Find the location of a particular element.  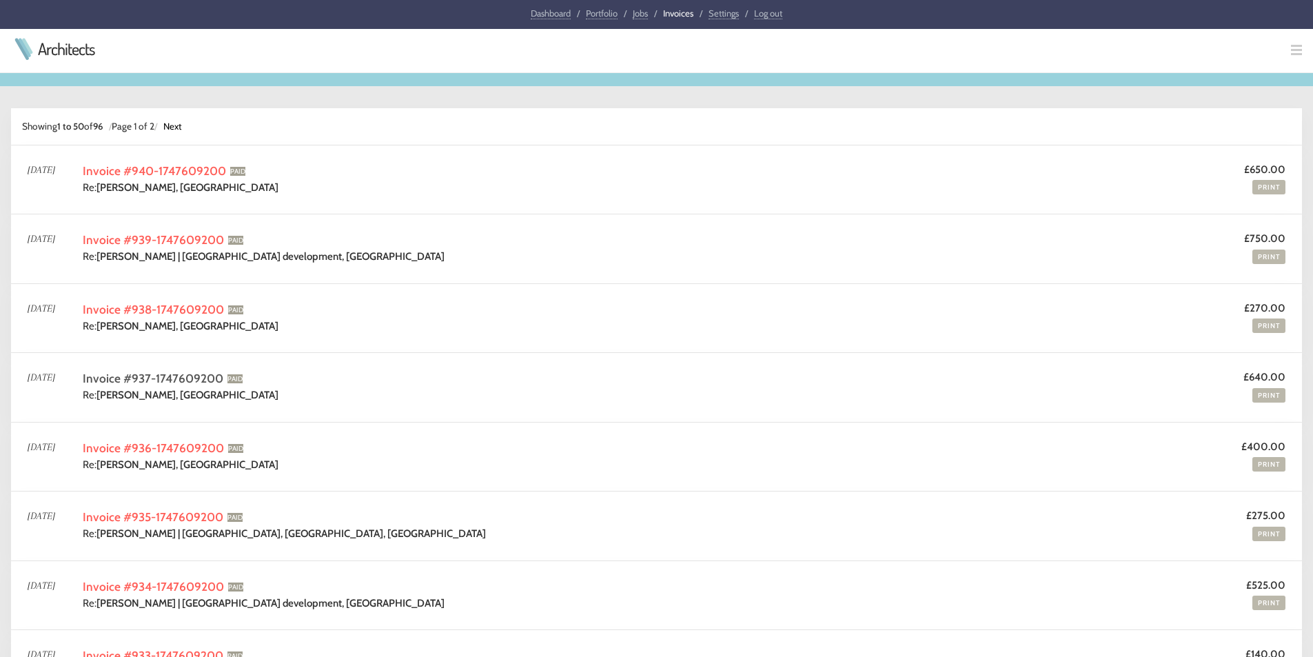

div: Showing of Page 1 of 2 is located at coordinates (101, 126).